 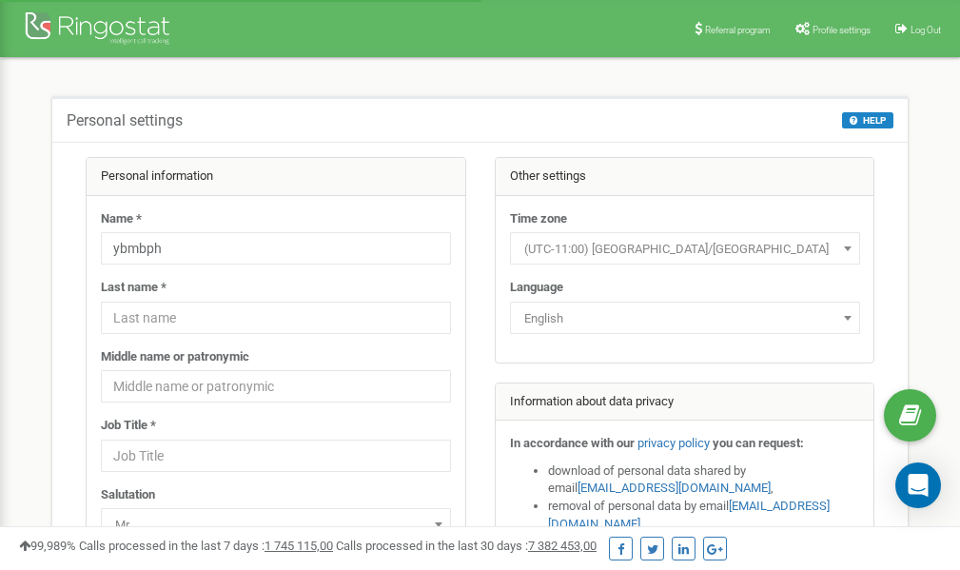 What do you see at coordinates (759, 443) in the screenshot?
I see `strong: you can request:` at bounding box center [759, 443].